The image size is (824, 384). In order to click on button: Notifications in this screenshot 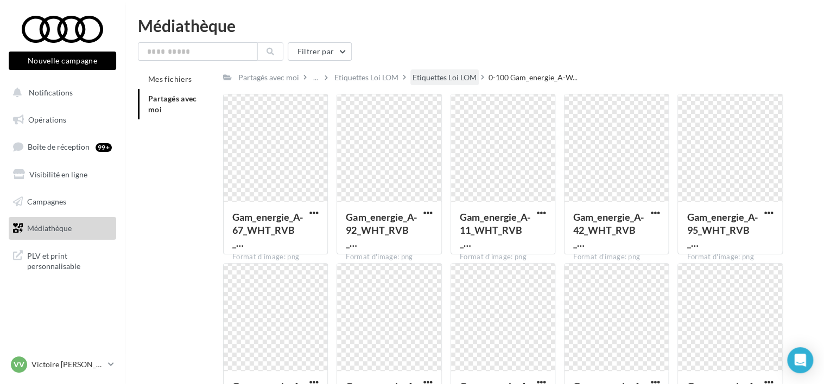, I will do `click(60, 93)`.